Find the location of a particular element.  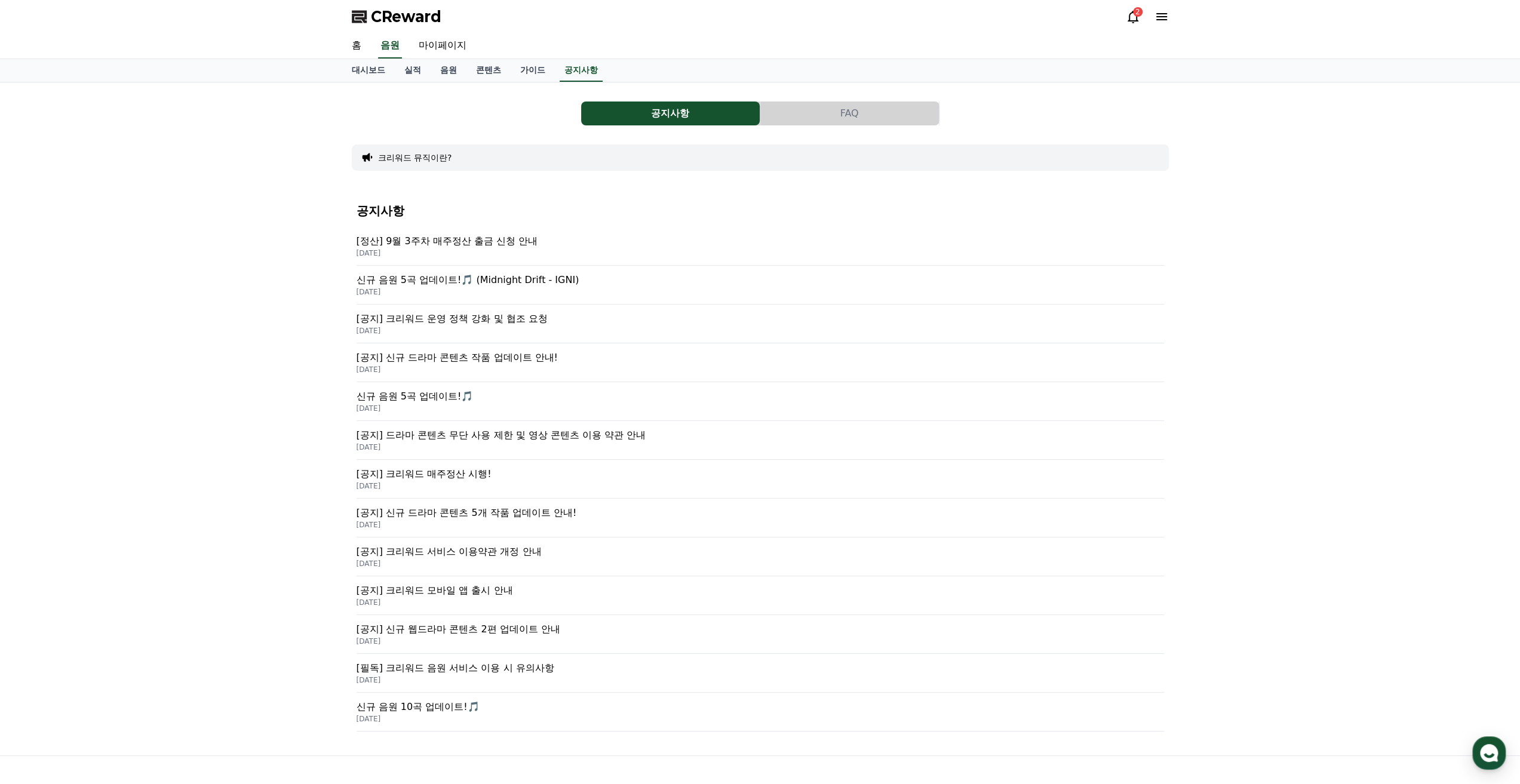

a: 실적 is located at coordinates (412, 70).